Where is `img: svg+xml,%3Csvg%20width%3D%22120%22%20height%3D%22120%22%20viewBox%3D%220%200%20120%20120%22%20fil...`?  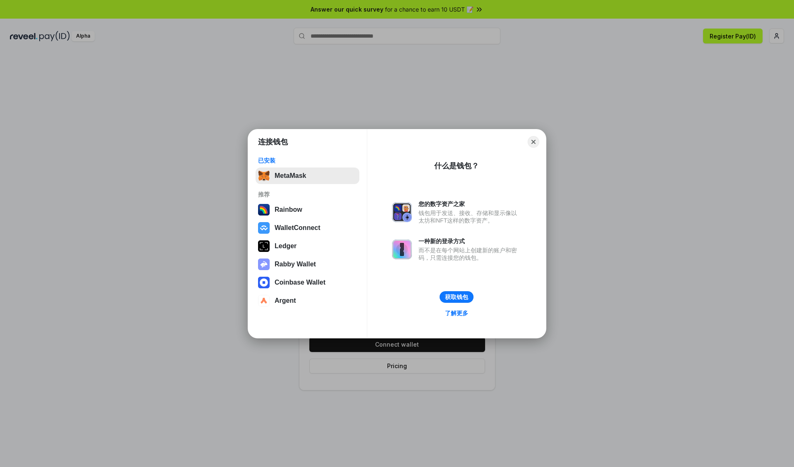 img: svg+xml,%3Csvg%20width%3D%22120%22%20height%3D%22120%22%20viewBox%3D%220%200%20120%20120%22%20fil... is located at coordinates (264, 210).